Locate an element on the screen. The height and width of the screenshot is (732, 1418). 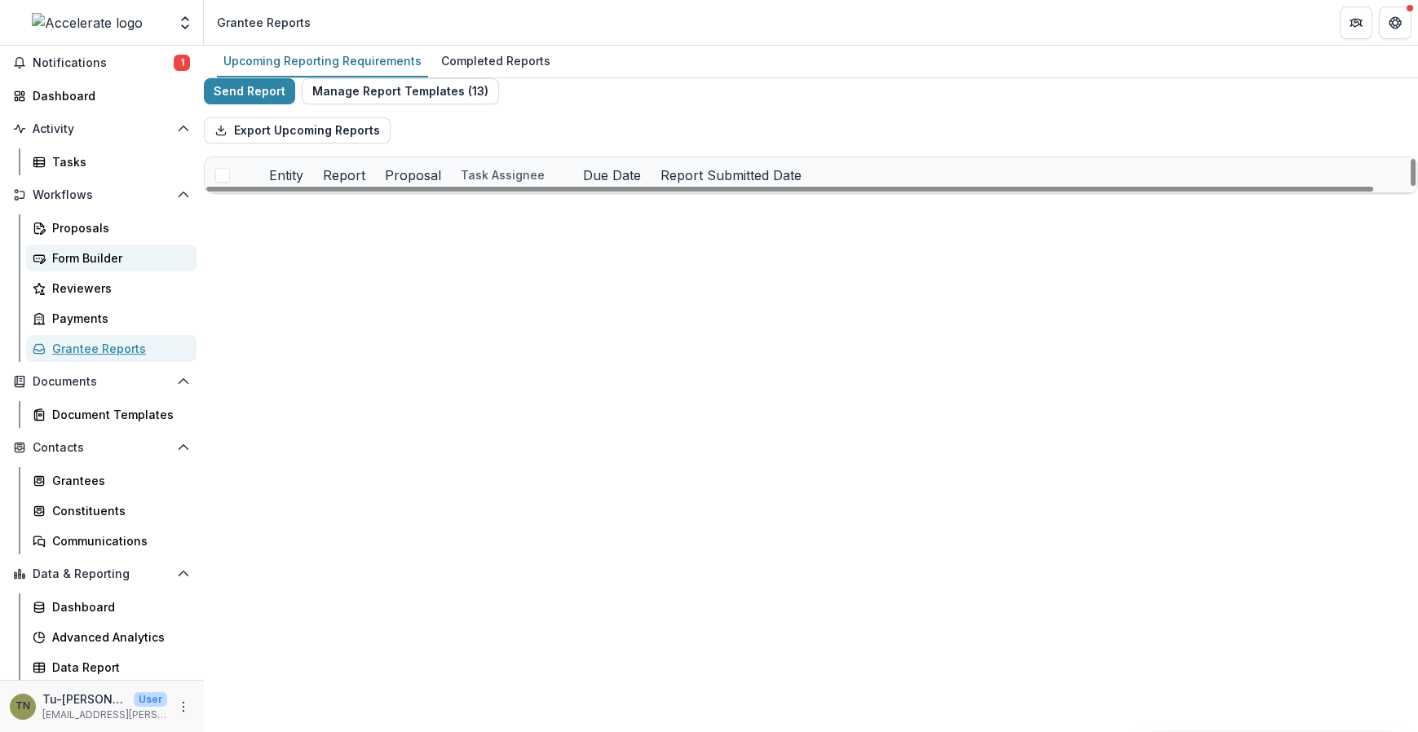
button: Notifications1 is located at coordinates (101, 63).